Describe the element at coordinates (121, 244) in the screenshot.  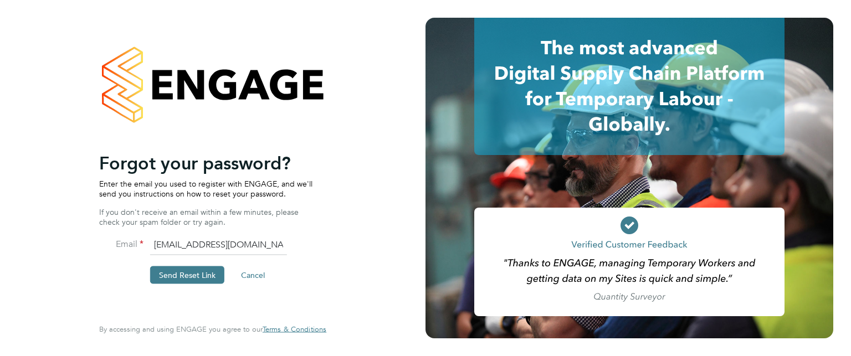
I see `label: Email` at that location.